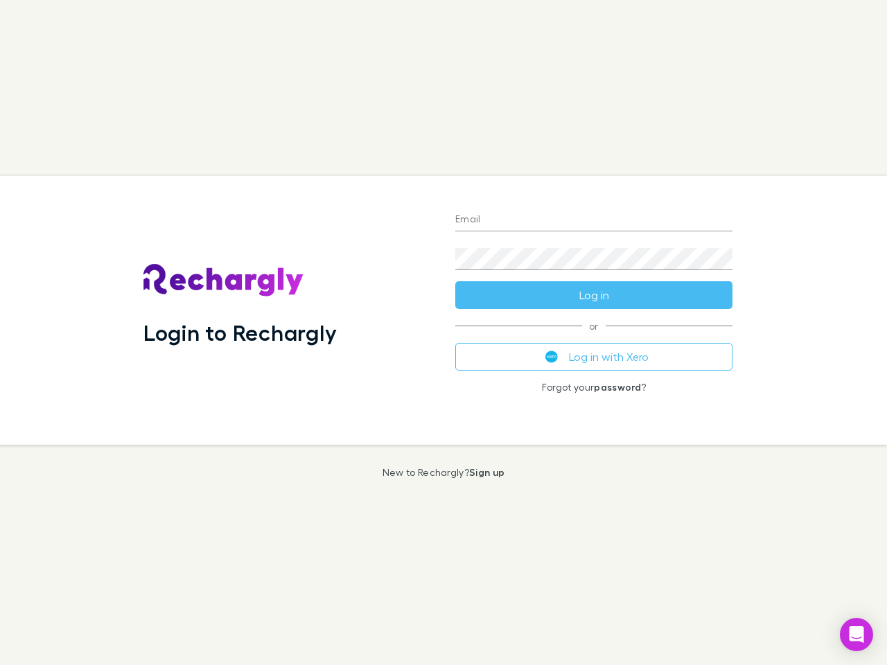  Describe the element at coordinates (618, 387) in the screenshot. I see `a: password` at that location.